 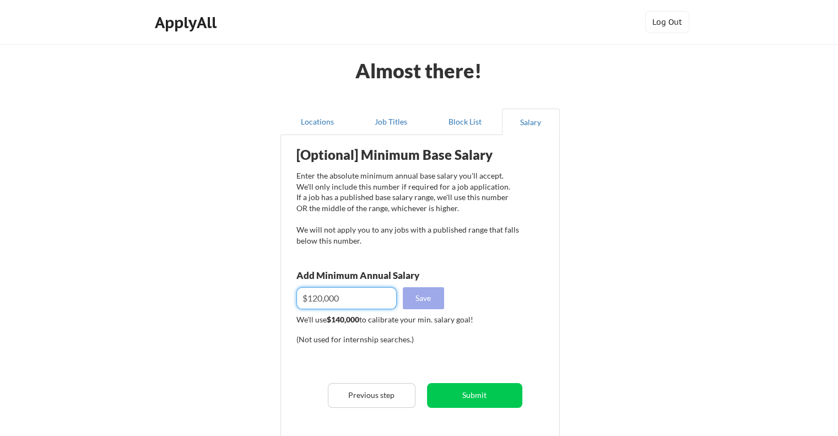 I want to click on input: E.g. $100,000, so click(x=346, y=298).